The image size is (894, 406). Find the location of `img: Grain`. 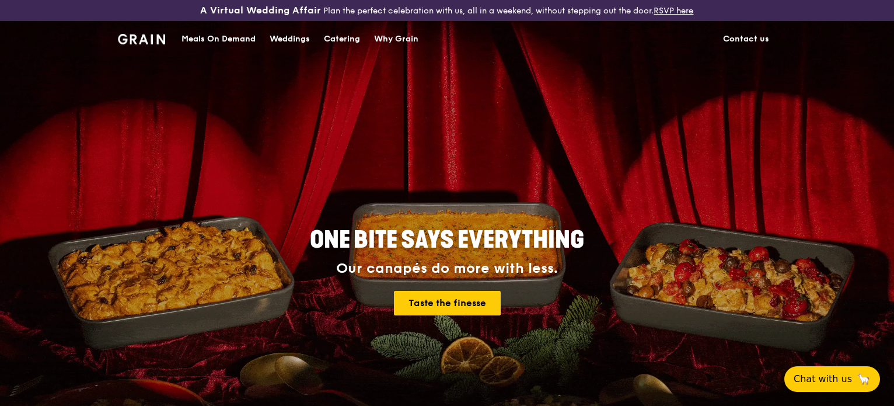

img: Grain is located at coordinates (141, 39).